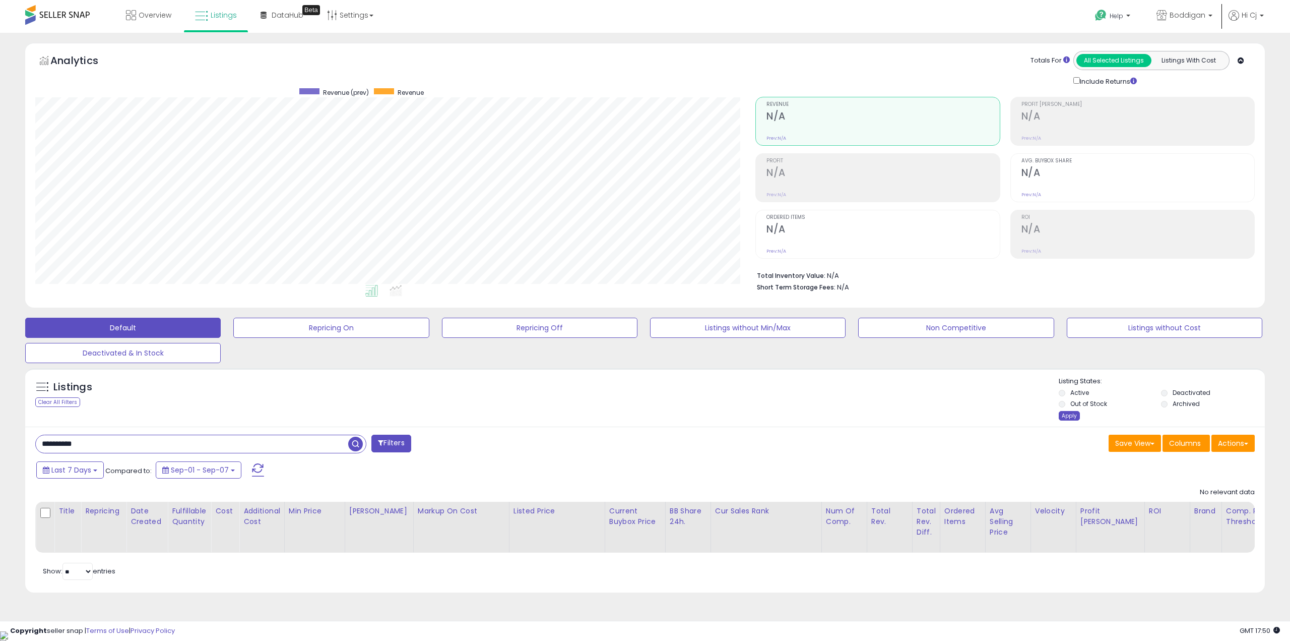 The image size is (1290, 641). I want to click on i: Get Help, so click(1101, 15).